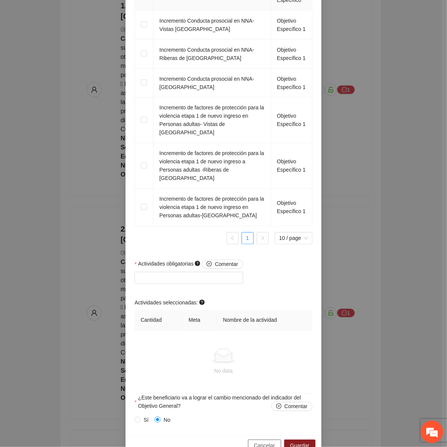 The image size is (447, 447). Describe the element at coordinates (190, 264) in the screenshot. I see `span: Actividades obligatorias` at that location.